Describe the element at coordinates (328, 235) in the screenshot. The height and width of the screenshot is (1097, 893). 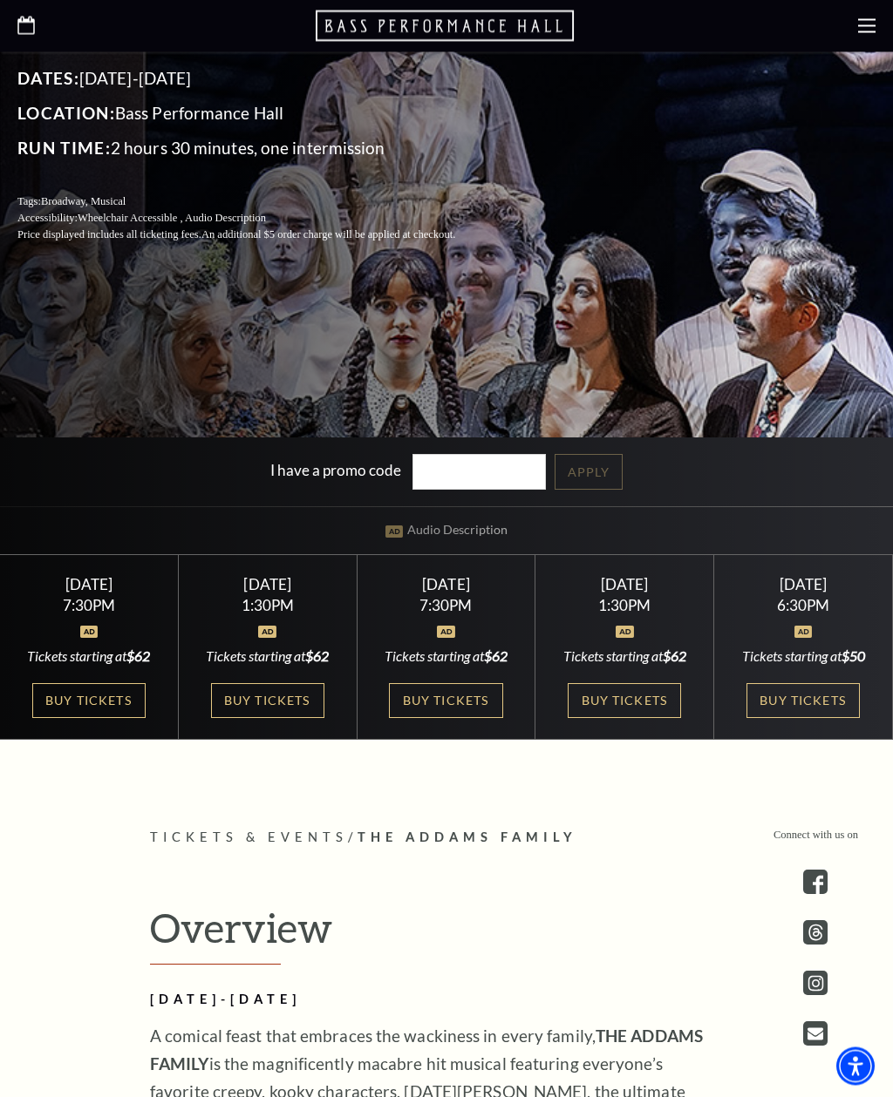
I see `span: An additional $5 order charge will be applied at checkout.` at that location.